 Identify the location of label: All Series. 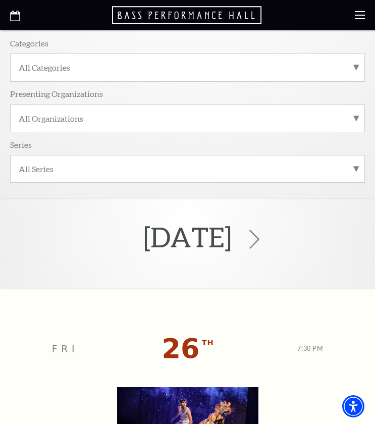
(187, 169).